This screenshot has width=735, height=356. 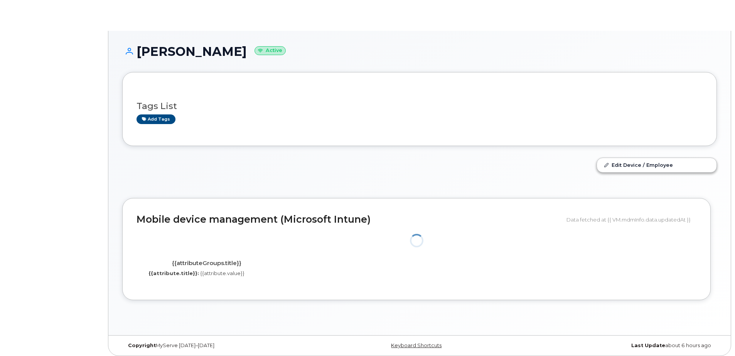 What do you see at coordinates (142, 346) in the screenshot?
I see `strong: Copyright` at bounding box center [142, 346].